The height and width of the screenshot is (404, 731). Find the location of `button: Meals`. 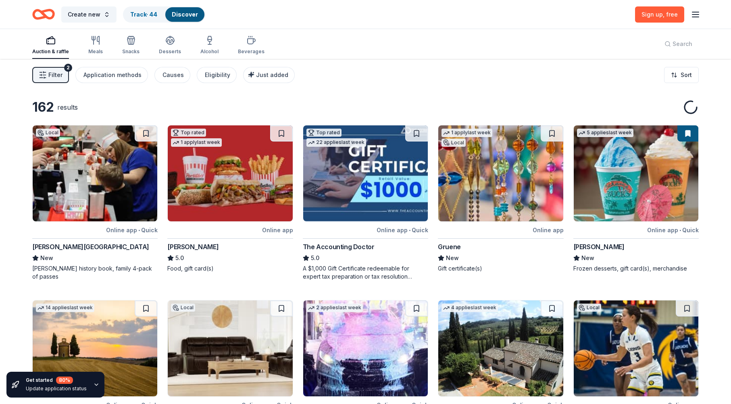

button: Meals is located at coordinates (96, 46).